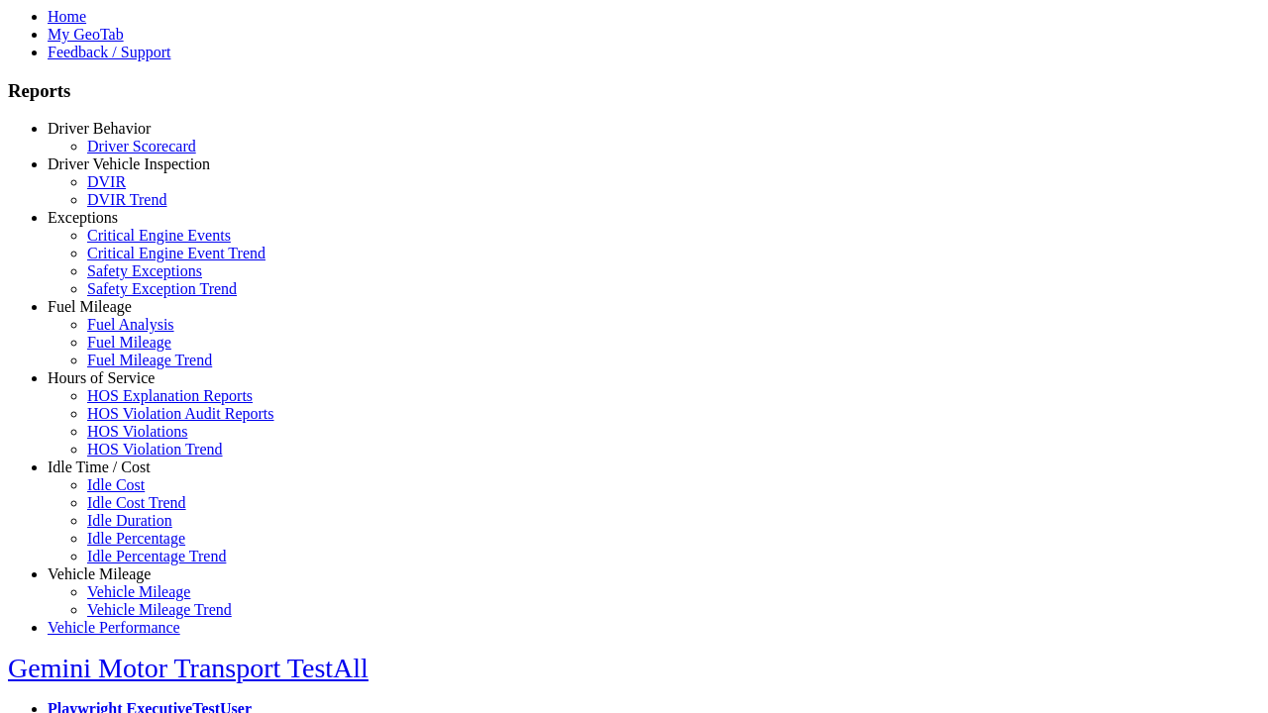 The image size is (1268, 713). What do you see at coordinates (109, 51) in the screenshot?
I see `a: Feedback / Support` at bounding box center [109, 51].